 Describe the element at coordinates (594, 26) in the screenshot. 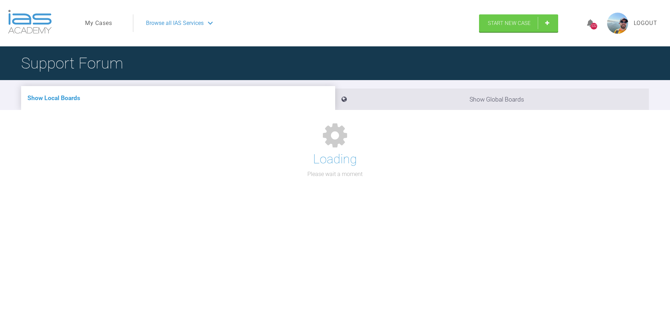

I see `div: 532` at that location.